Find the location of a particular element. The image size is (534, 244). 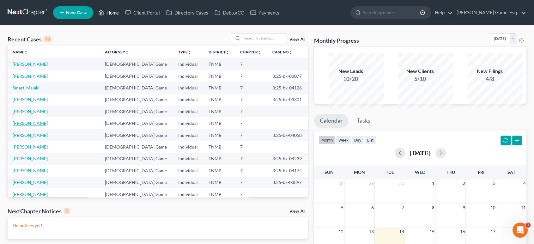

span: 5 is located at coordinates (342, 207).